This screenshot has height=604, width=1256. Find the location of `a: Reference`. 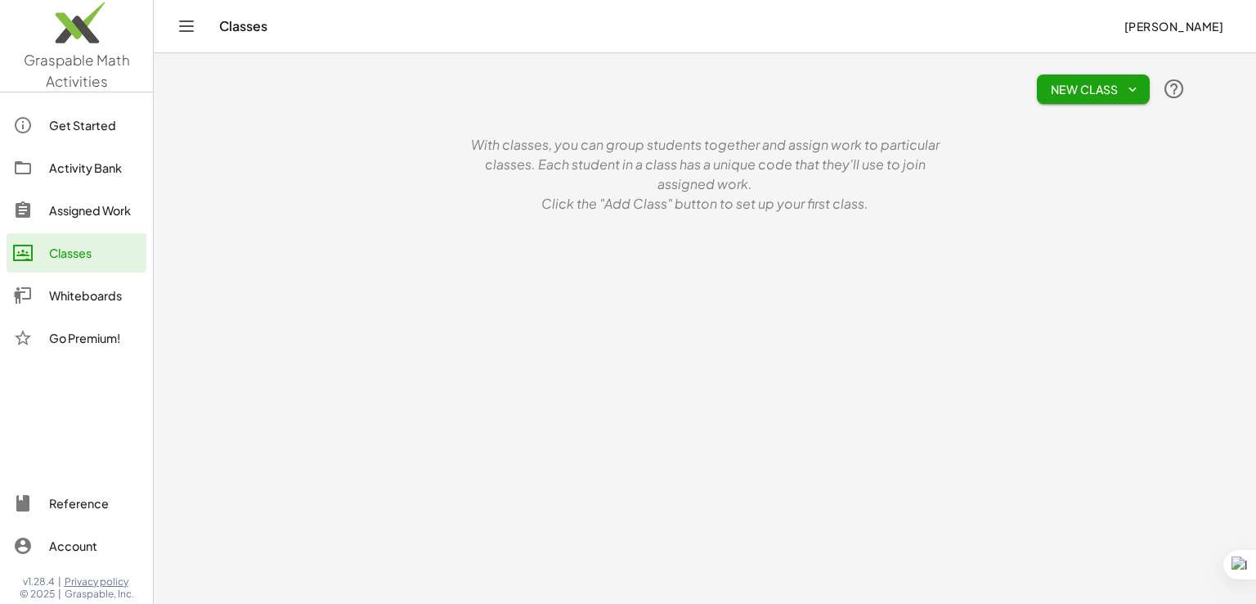

a: Reference is located at coordinates (76, 503).